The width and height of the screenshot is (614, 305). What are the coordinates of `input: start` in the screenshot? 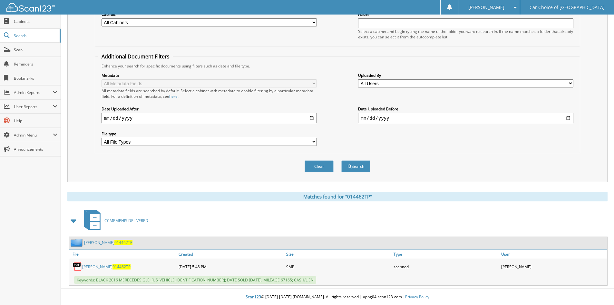 It's located at (209, 118).